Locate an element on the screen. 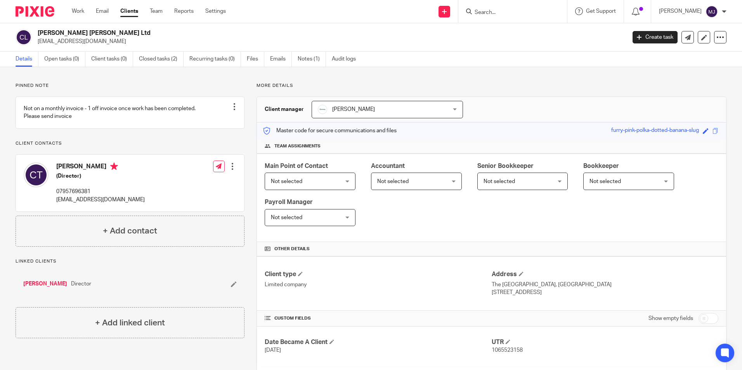  a: Team is located at coordinates (156, 11).